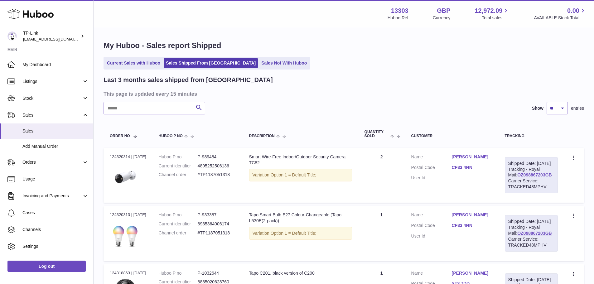  Describe the element at coordinates (120, 136) in the screenshot. I see `span: Order No` at that location.